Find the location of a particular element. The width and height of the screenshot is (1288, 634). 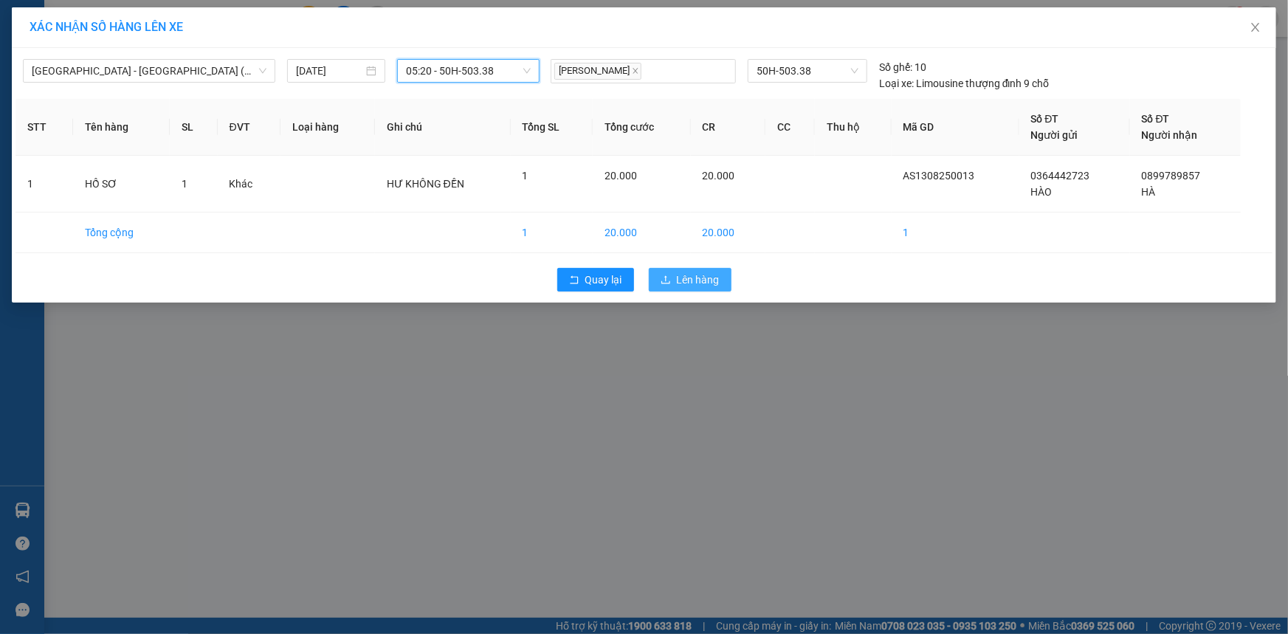

span: Loại xe: is located at coordinates (896, 83).